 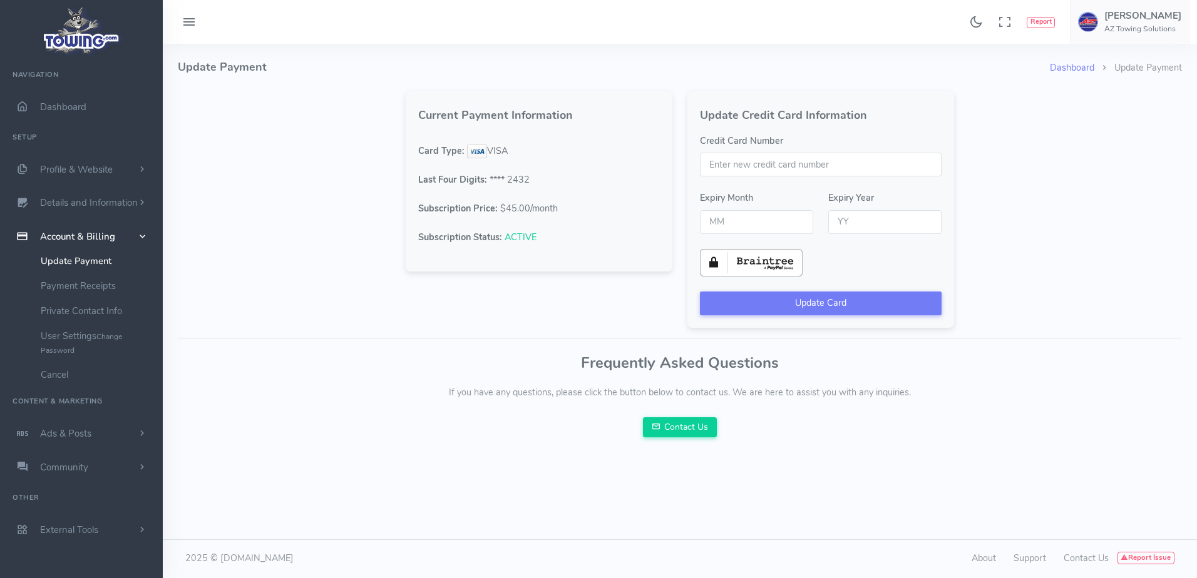 What do you see at coordinates (458, 208) in the screenshot?
I see `span: Subscription Price:` at bounding box center [458, 208].